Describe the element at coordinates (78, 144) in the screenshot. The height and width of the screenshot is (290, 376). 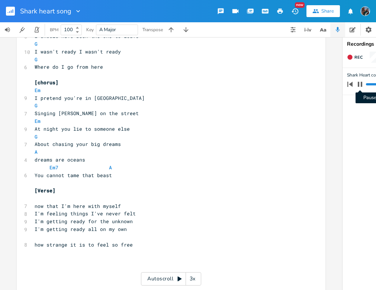
I see `span: About chasing your big dreams` at that location.